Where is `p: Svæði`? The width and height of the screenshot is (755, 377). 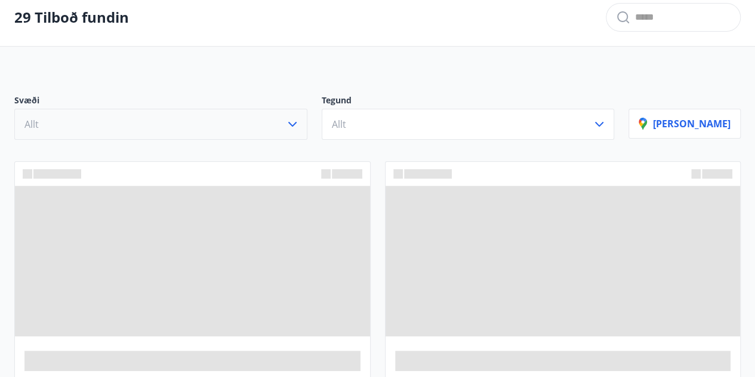
p: Svæði is located at coordinates (161, 102).